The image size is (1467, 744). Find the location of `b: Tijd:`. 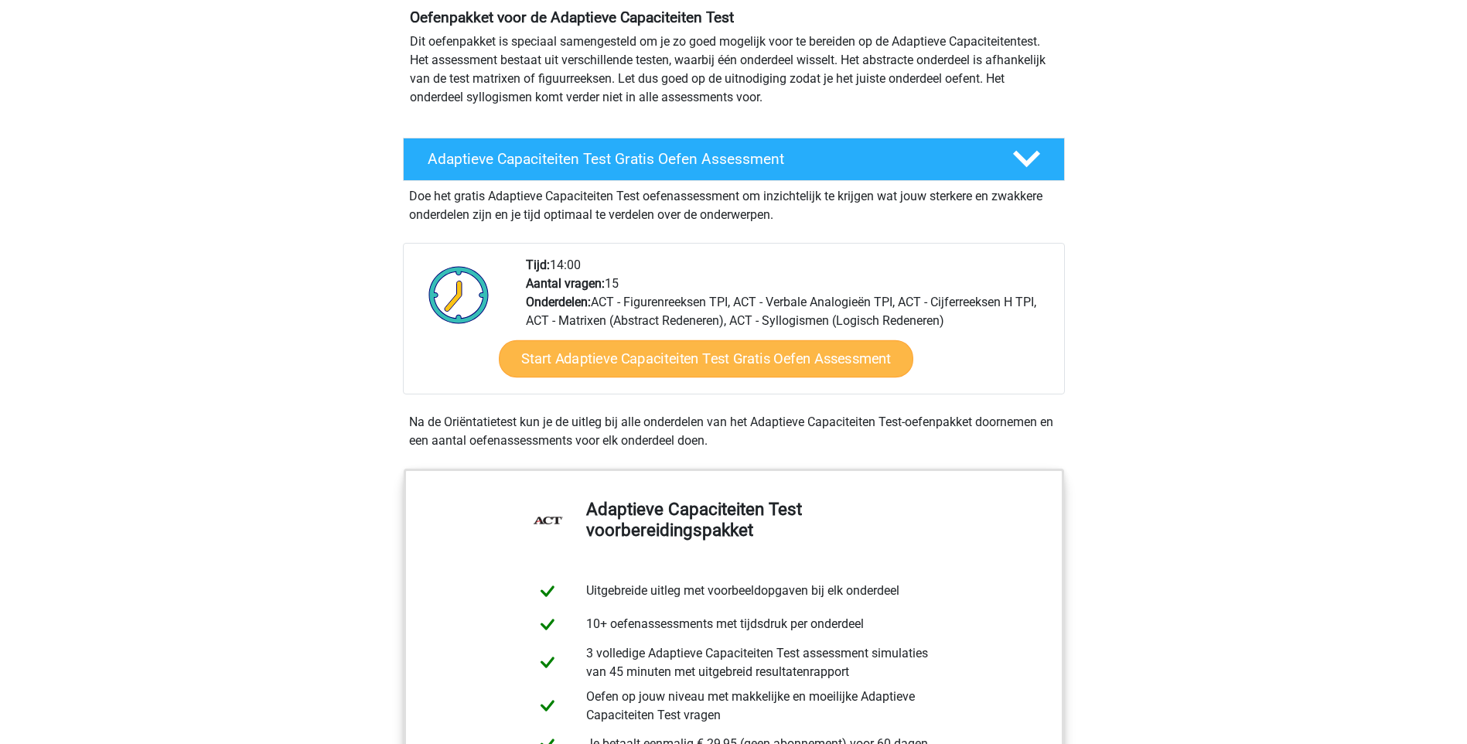

b: Tijd: is located at coordinates (537, 264).